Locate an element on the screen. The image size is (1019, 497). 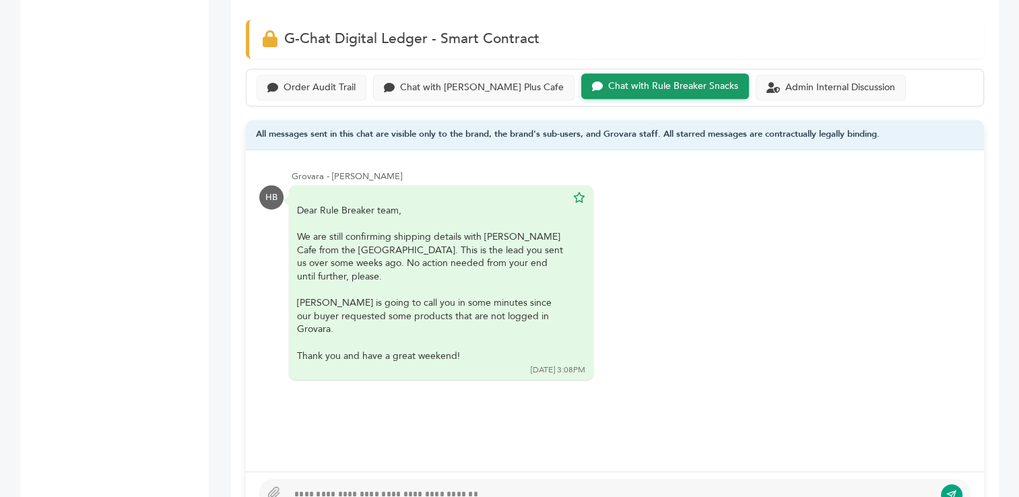
div: Admin Internal Discussion is located at coordinates (840, 88).